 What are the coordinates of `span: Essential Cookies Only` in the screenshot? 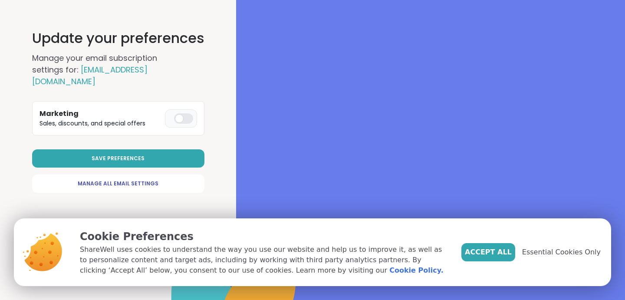 It's located at (561, 252).